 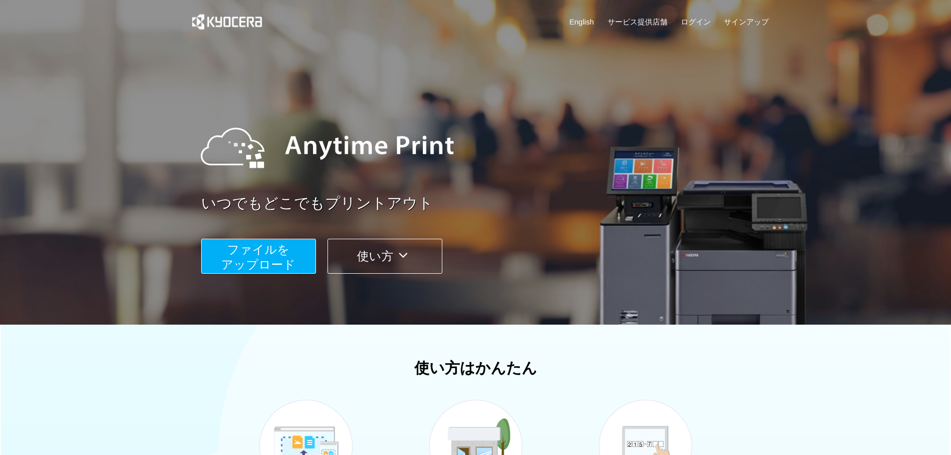 What do you see at coordinates (259, 256) in the screenshot?
I see `button: ファイルを​​アップロード` at bounding box center [259, 256].